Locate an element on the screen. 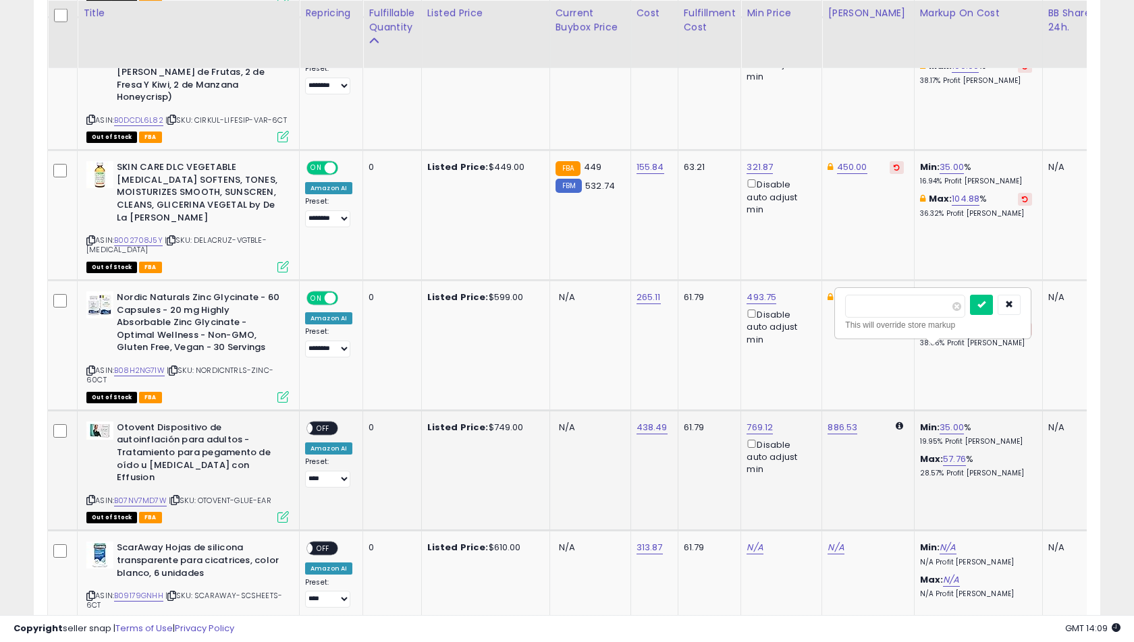 This screenshot has width=1134, height=642. a: 57.76 is located at coordinates (954, 460).